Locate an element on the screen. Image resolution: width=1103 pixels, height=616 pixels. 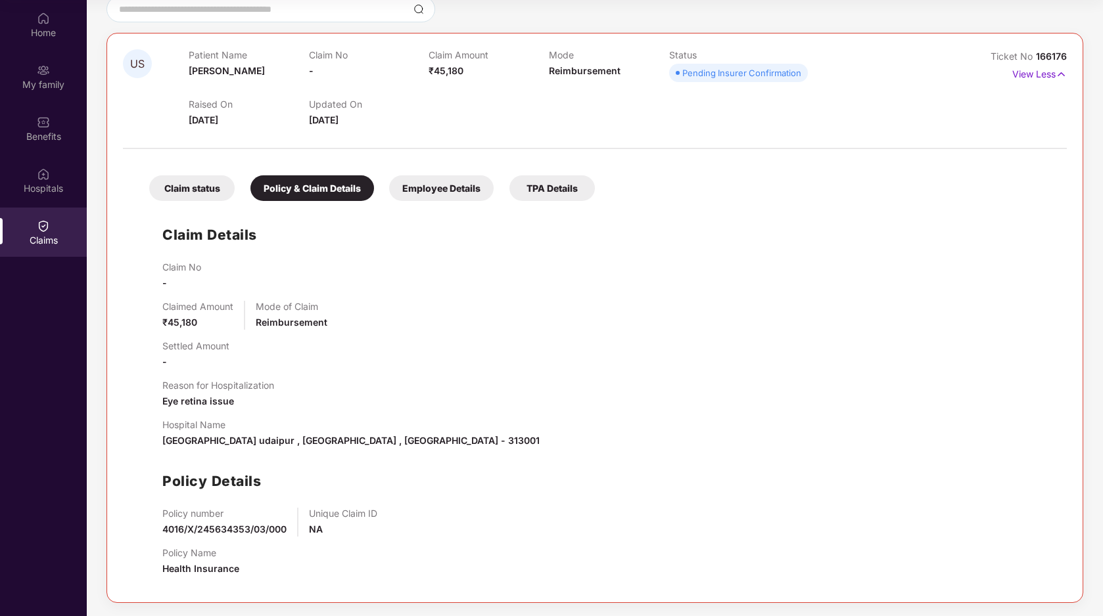
img: svg+xml;base64,PHN2ZyBpZD0iU2VhcmNoLTMyeDMyIiB4bWxucz0iaHR0cDovL3d3dy53My5vcmcvMjAwMC9zdmciIHdpZH... is located at coordinates (419, 9).